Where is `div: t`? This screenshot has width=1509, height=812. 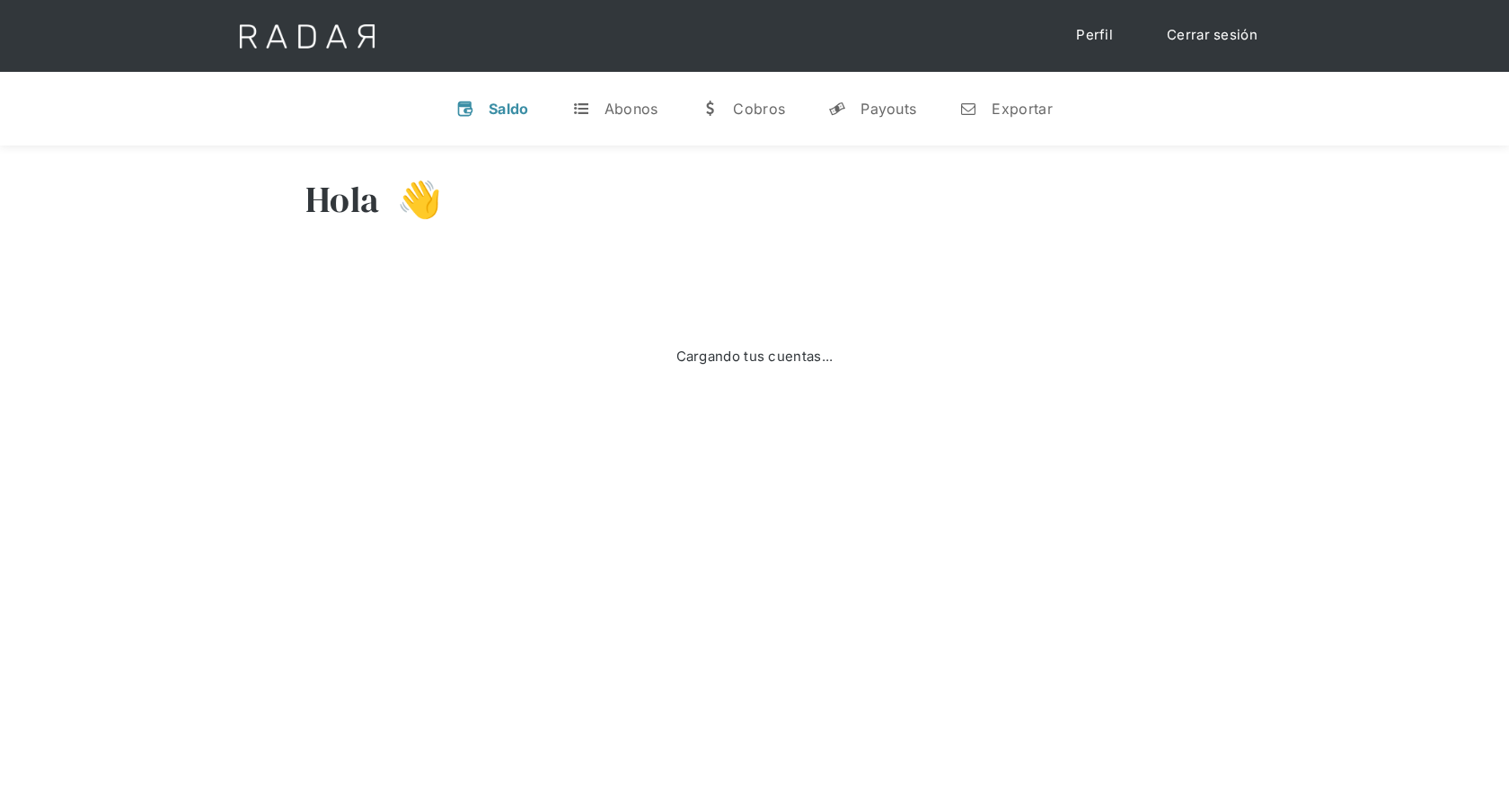 div: t is located at coordinates (582, 108).